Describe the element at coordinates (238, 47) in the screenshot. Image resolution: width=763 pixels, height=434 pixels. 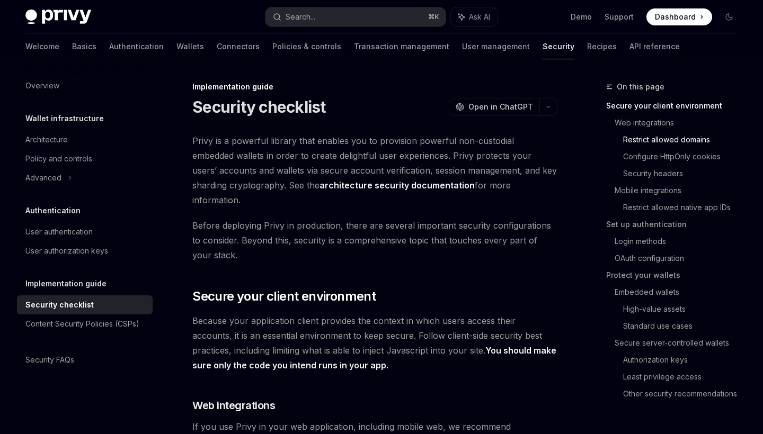
I see `a: Connectors` at that location.